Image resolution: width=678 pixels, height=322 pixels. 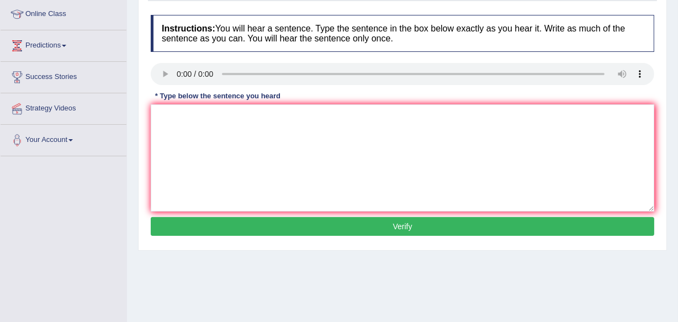 I want to click on b: Instructions:, so click(x=188, y=28).